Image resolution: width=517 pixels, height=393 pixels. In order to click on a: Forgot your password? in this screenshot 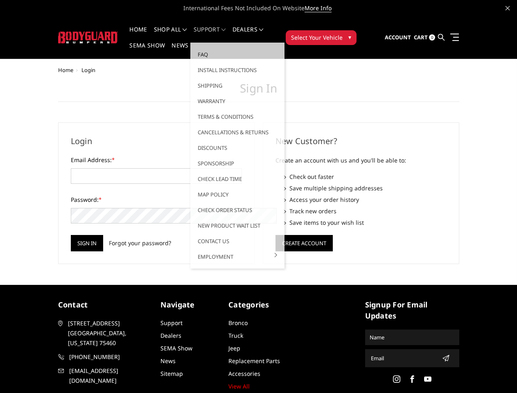, I will do `click(140, 243)`.